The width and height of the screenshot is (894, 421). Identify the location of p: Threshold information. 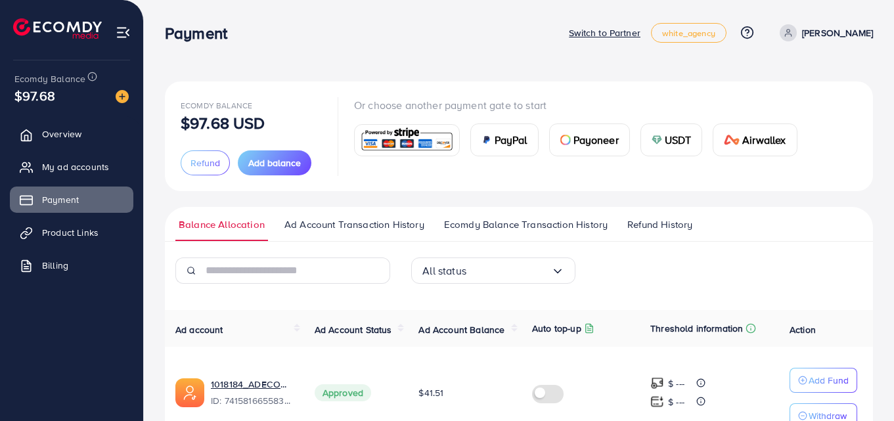
(696, 328).